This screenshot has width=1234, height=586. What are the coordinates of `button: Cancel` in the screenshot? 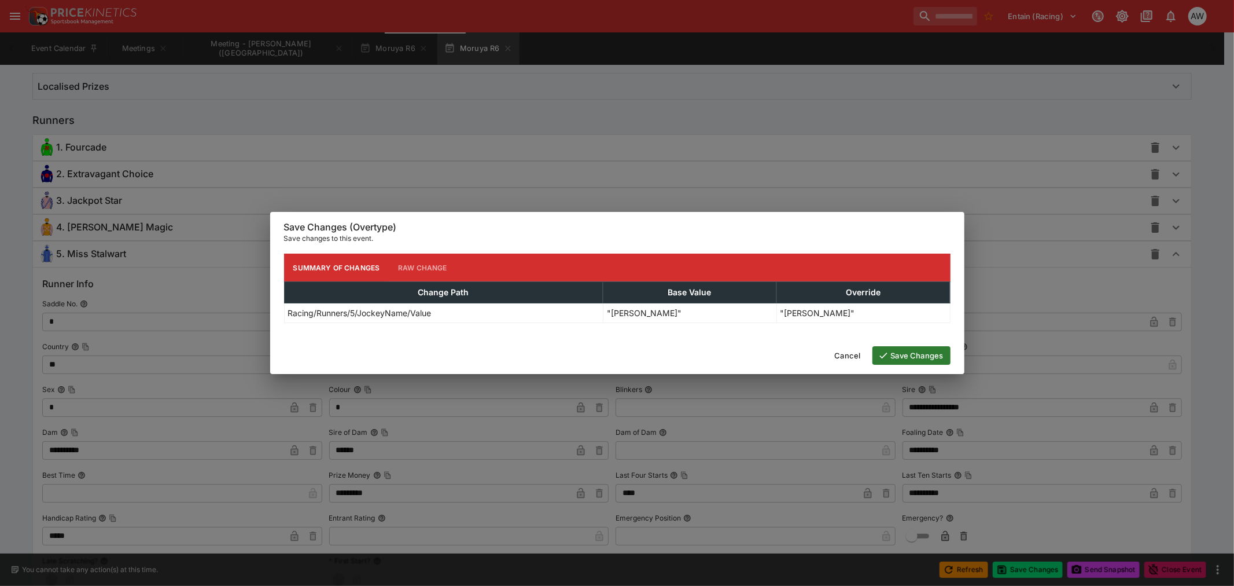 It's located at (848, 355).